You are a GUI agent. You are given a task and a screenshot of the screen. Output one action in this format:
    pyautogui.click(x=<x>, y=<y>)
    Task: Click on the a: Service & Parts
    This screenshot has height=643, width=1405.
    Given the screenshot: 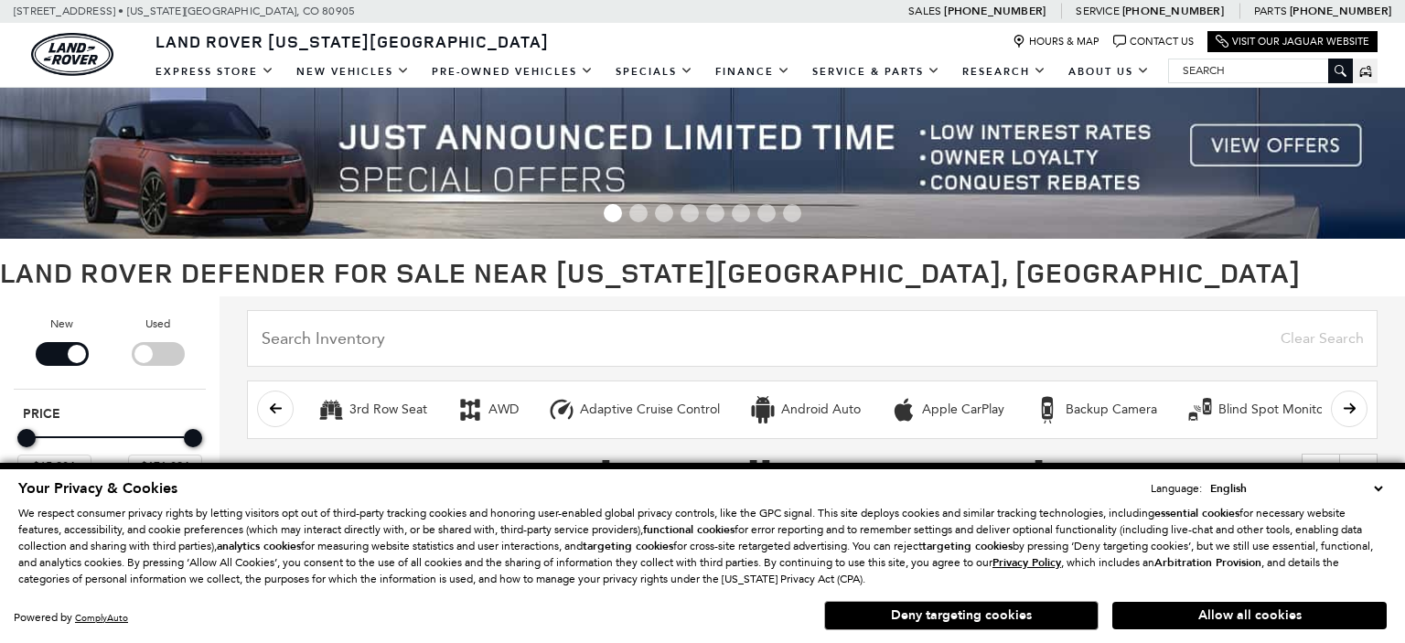 What is the action you would take?
    pyautogui.click(x=876, y=71)
    